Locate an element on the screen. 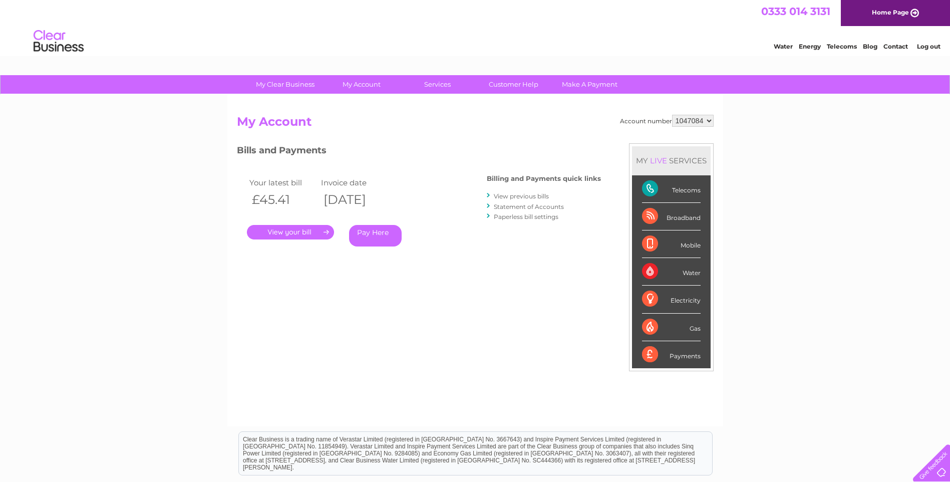  h2: My Account is located at coordinates (475, 124).